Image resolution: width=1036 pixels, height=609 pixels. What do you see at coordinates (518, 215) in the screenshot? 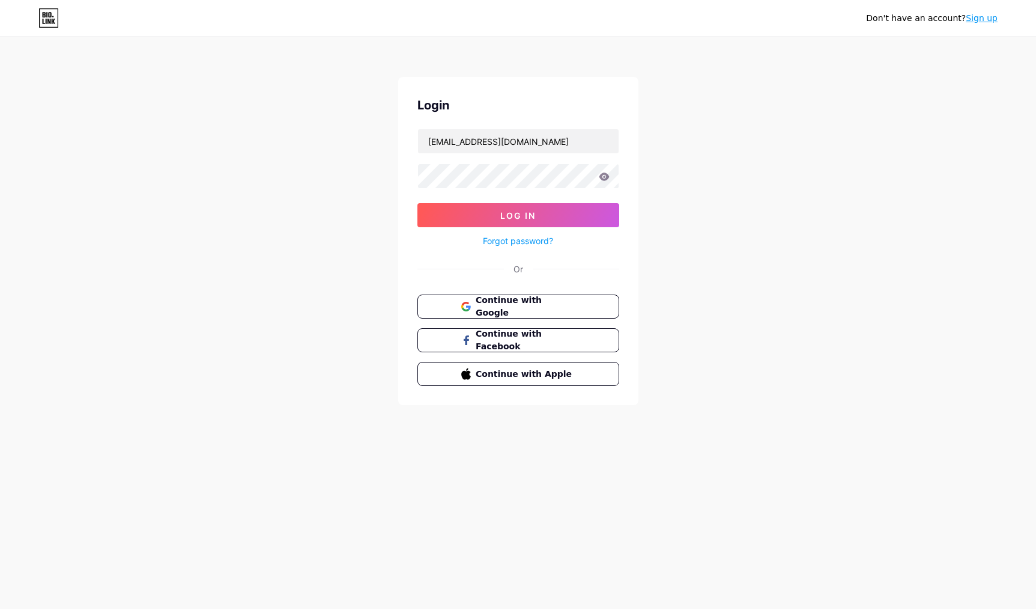
I see `button: Log In` at bounding box center [518, 215].